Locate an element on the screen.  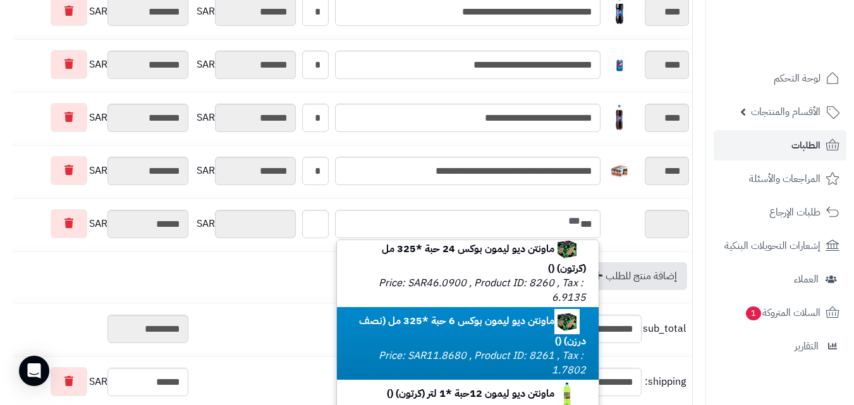
a: العملاء is located at coordinates (780, 279).